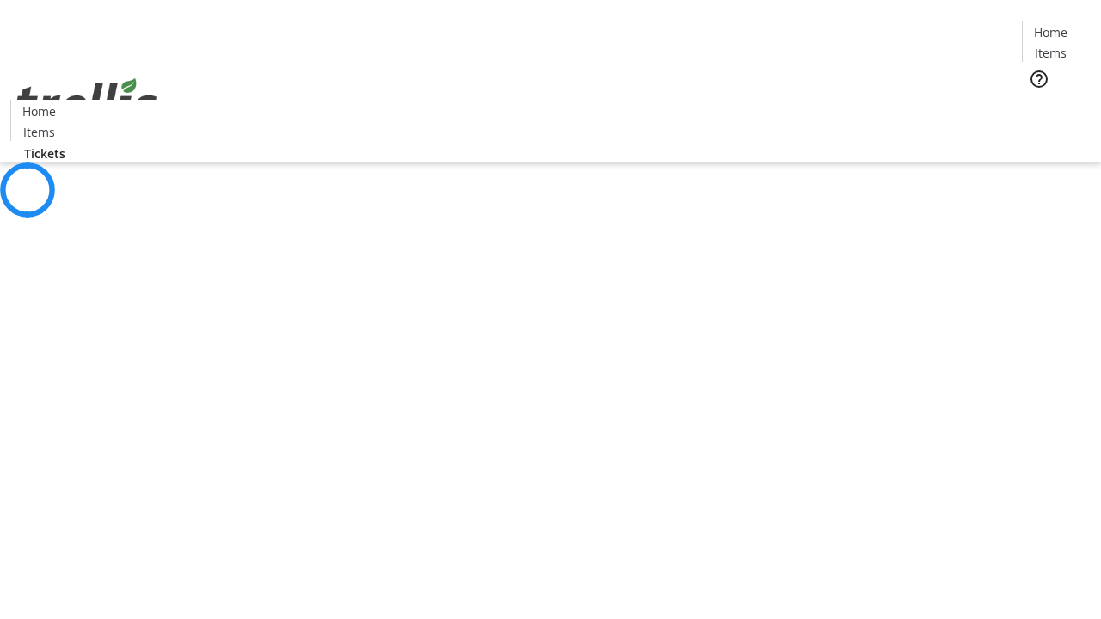  Describe the element at coordinates (87, 102) in the screenshot. I see `img: Orient E2E Organization sZTEsz5ByT's Logo` at that location.